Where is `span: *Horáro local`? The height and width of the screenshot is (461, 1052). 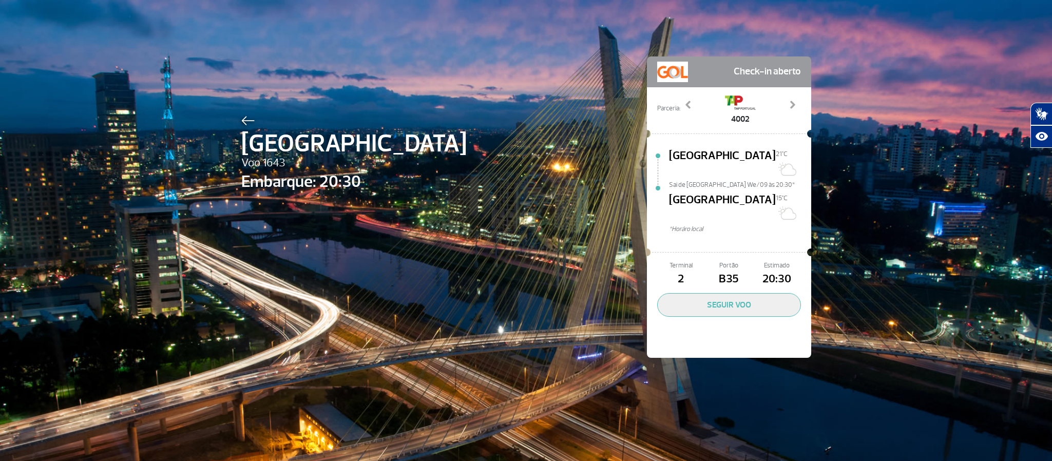
span: *Horáro local is located at coordinates (740, 229).